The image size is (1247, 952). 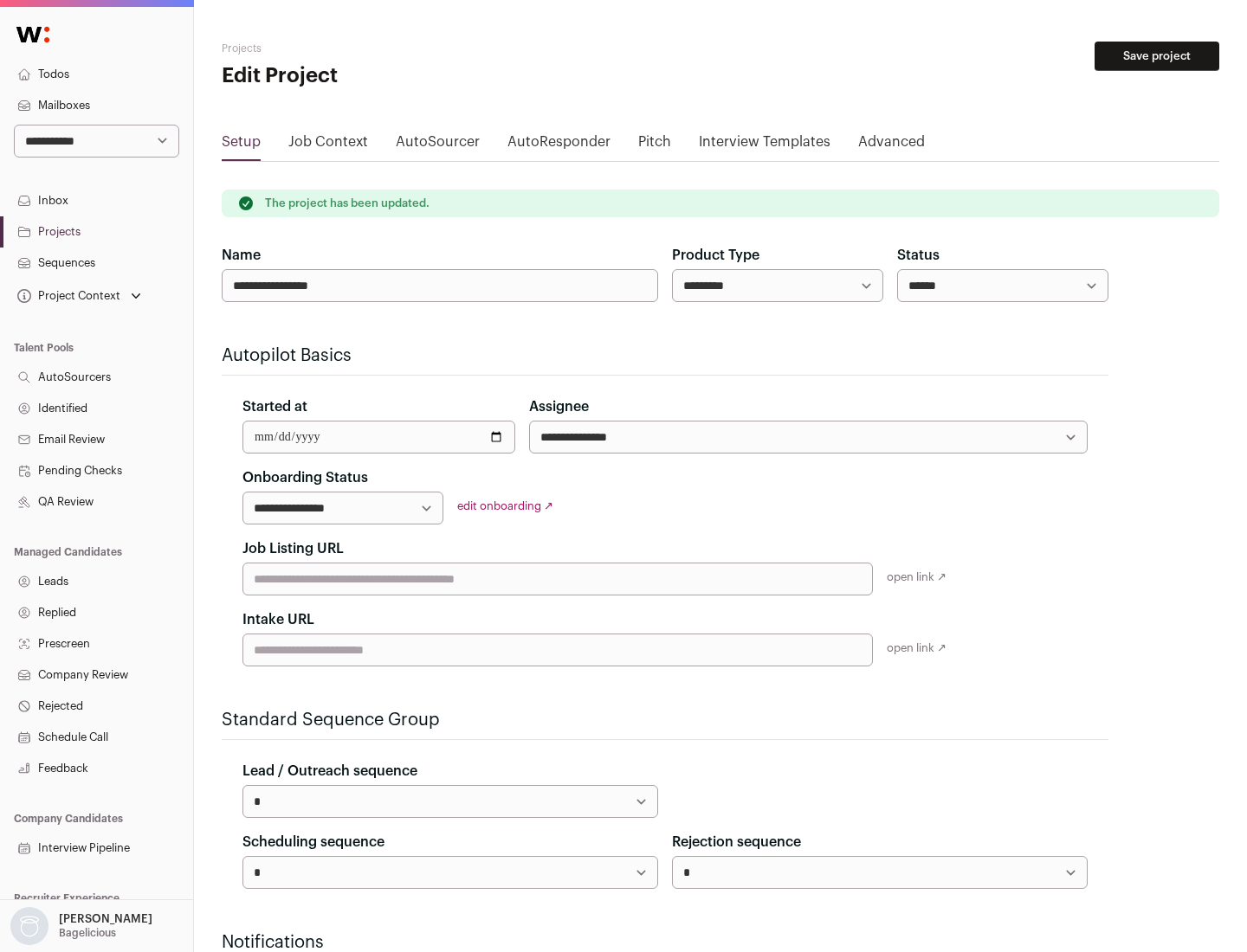 What do you see at coordinates (305, 478) in the screenshot?
I see `label: Onboarding Status` at bounding box center [305, 478].